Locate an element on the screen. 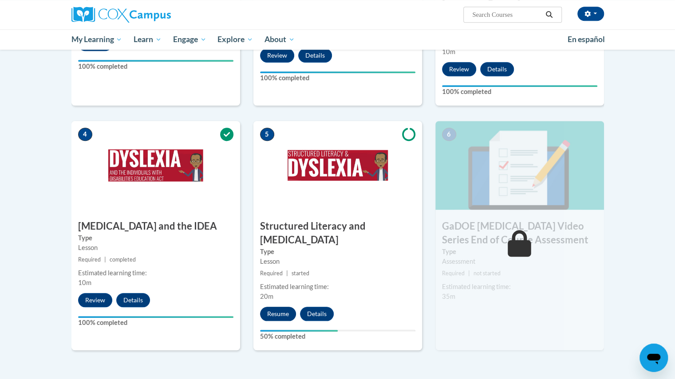 Image resolution: width=675 pixels, height=379 pixels. a: Learn is located at coordinates (147, 39).